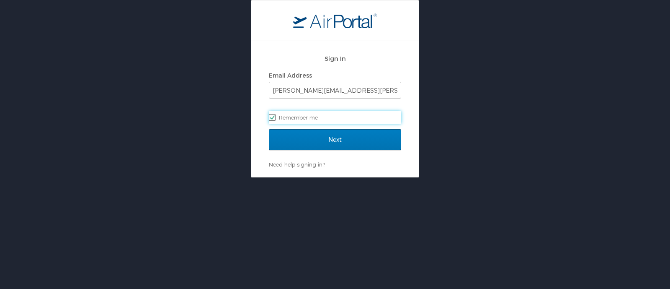 This screenshot has height=289, width=670. Describe the element at coordinates (290, 75) in the screenshot. I see `label: Email Address` at that location.